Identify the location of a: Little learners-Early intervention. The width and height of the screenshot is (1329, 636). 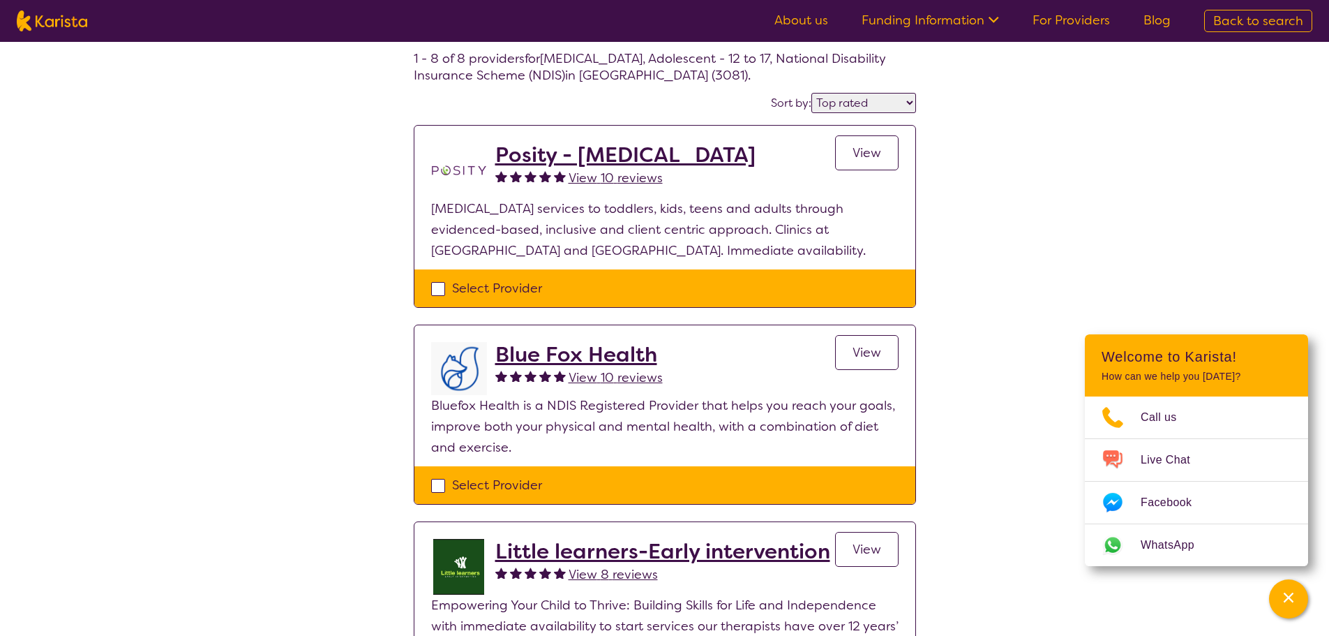
(663, 551).